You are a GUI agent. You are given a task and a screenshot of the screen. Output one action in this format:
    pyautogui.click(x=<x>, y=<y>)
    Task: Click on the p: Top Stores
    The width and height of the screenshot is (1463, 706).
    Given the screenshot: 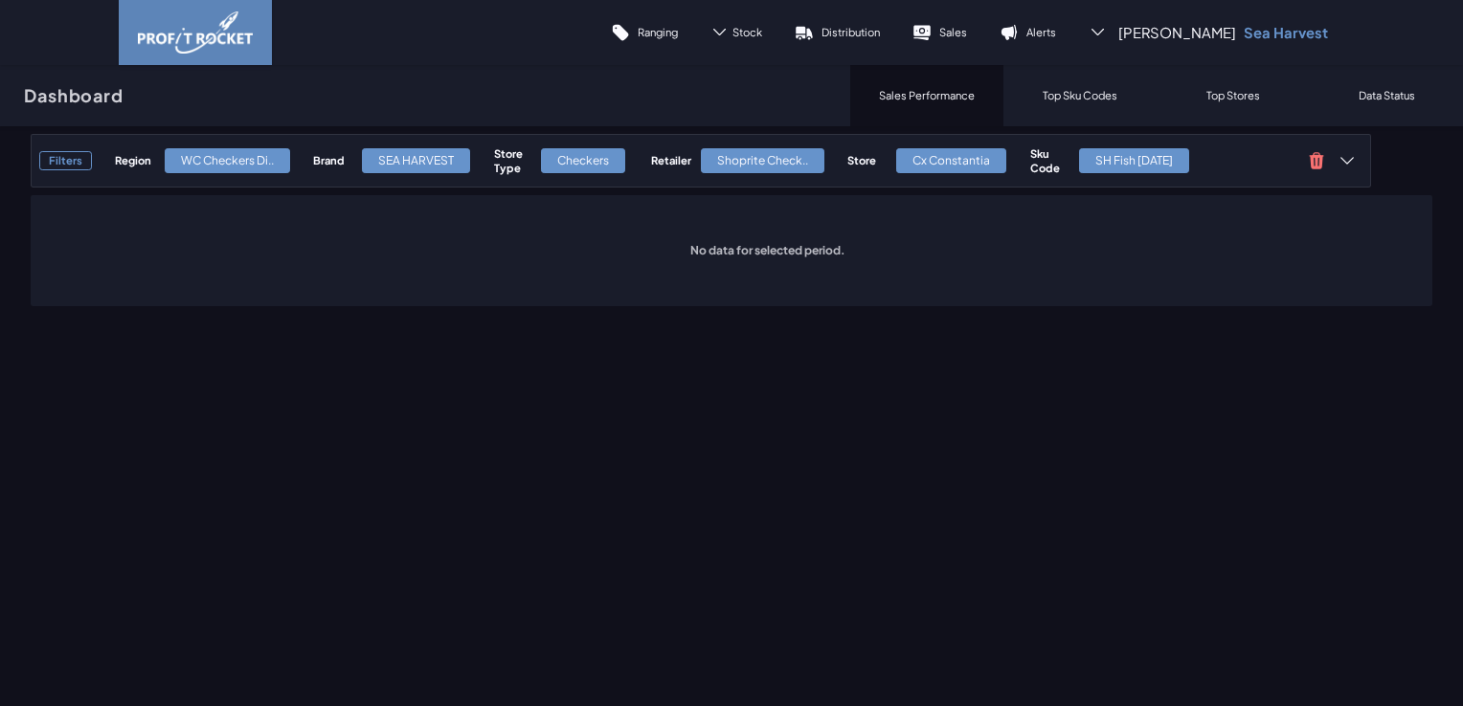 What is the action you would take?
    pyautogui.click(x=1233, y=95)
    